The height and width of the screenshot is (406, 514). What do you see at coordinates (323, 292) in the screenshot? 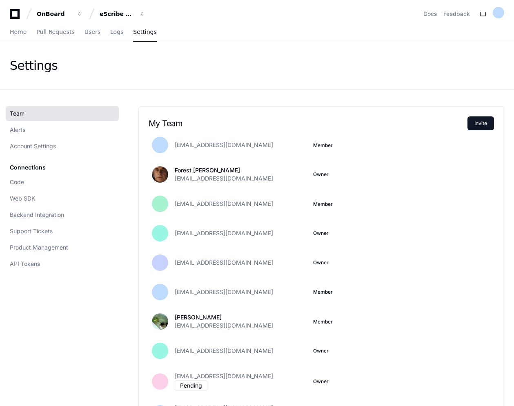
I see `span: Member` at bounding box center [323, 292].